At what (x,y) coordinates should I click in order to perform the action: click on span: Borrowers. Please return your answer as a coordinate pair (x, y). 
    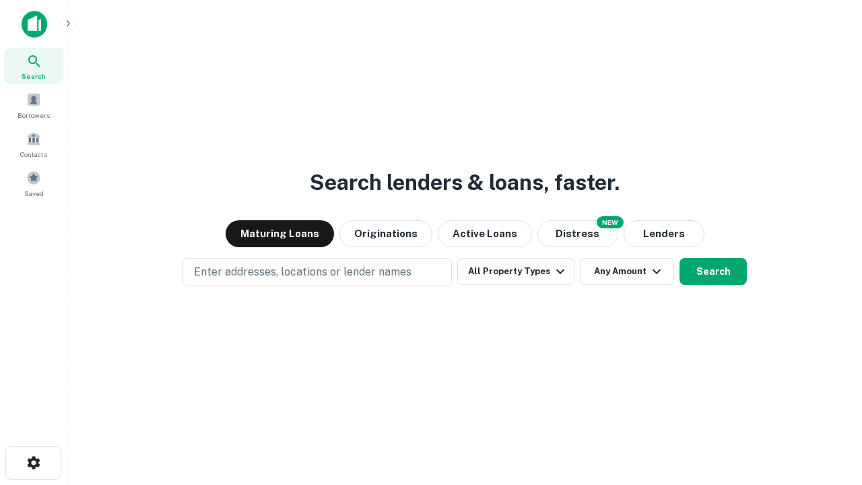
    Looking at the image, I should click on (34, 115).